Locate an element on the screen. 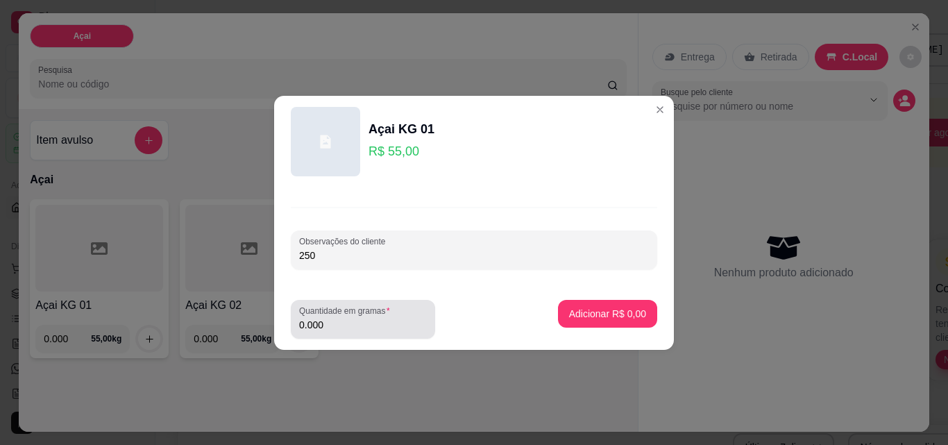 This screenshot has height=445, width=948. input: Observações do cliente is located at coordinates (474, 255).